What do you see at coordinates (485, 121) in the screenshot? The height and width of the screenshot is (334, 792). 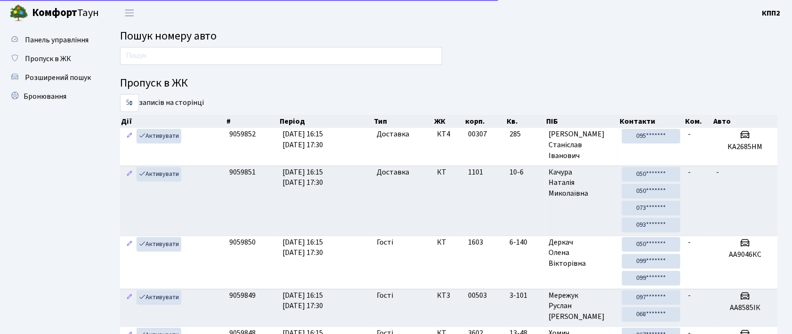 I see `th: корп.` at bounding box center [485, 121].